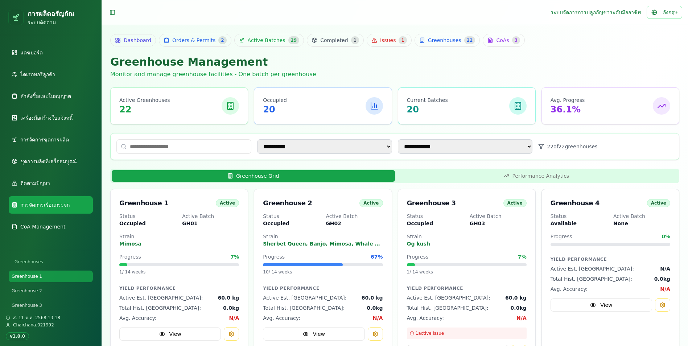 The image size is (688, 346). Describe the element at coordinates (447, 40) in the screenshot. I see `a: Greenhouses22` at that location.